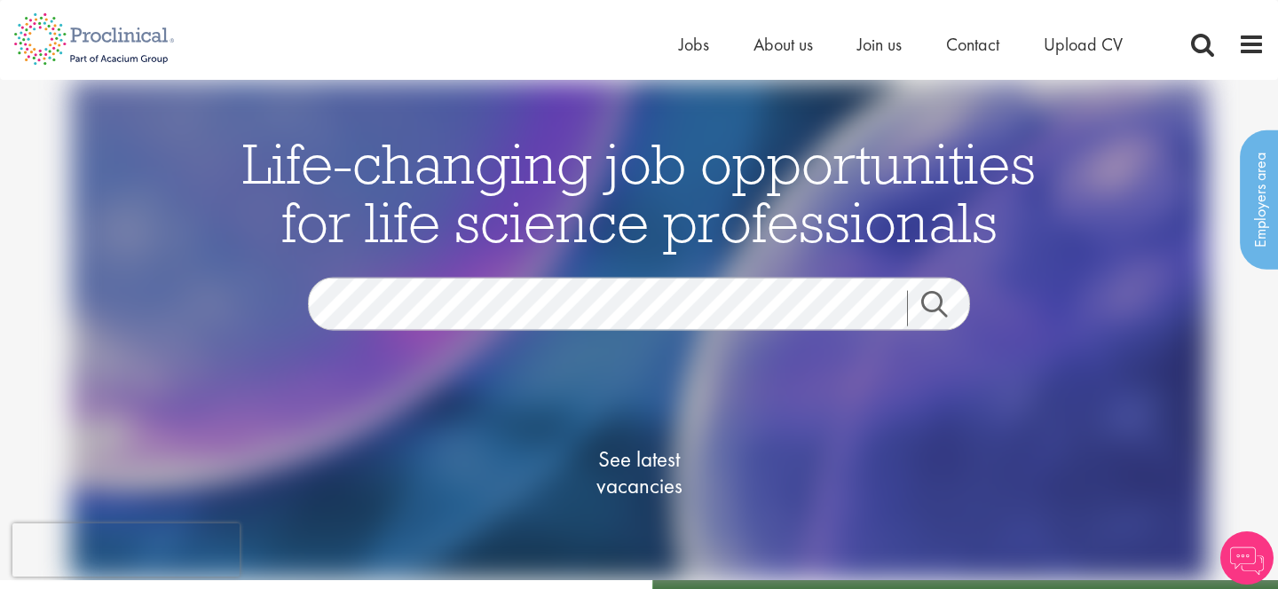  I want to click on a: Join us, so click(879, 44).